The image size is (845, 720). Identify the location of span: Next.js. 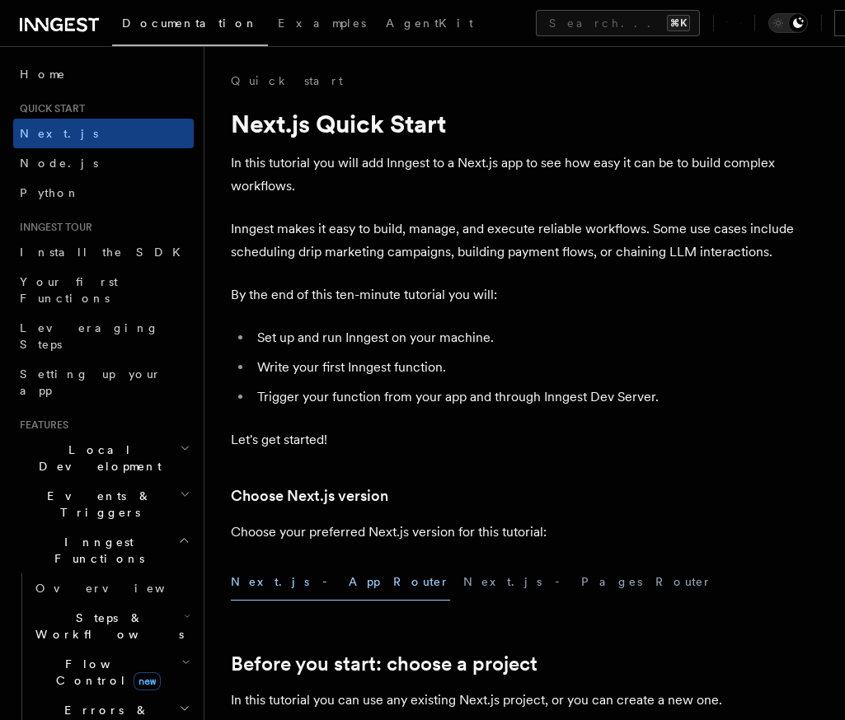
(58, 133).